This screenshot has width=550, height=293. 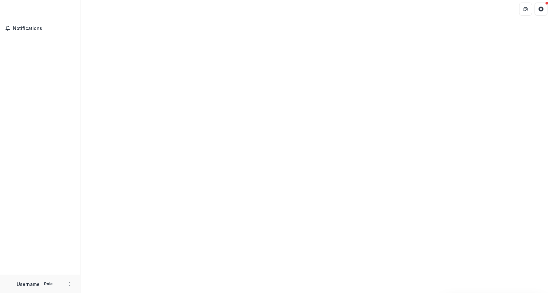 I want to click on button: Partners, so click(x=526, y=9).